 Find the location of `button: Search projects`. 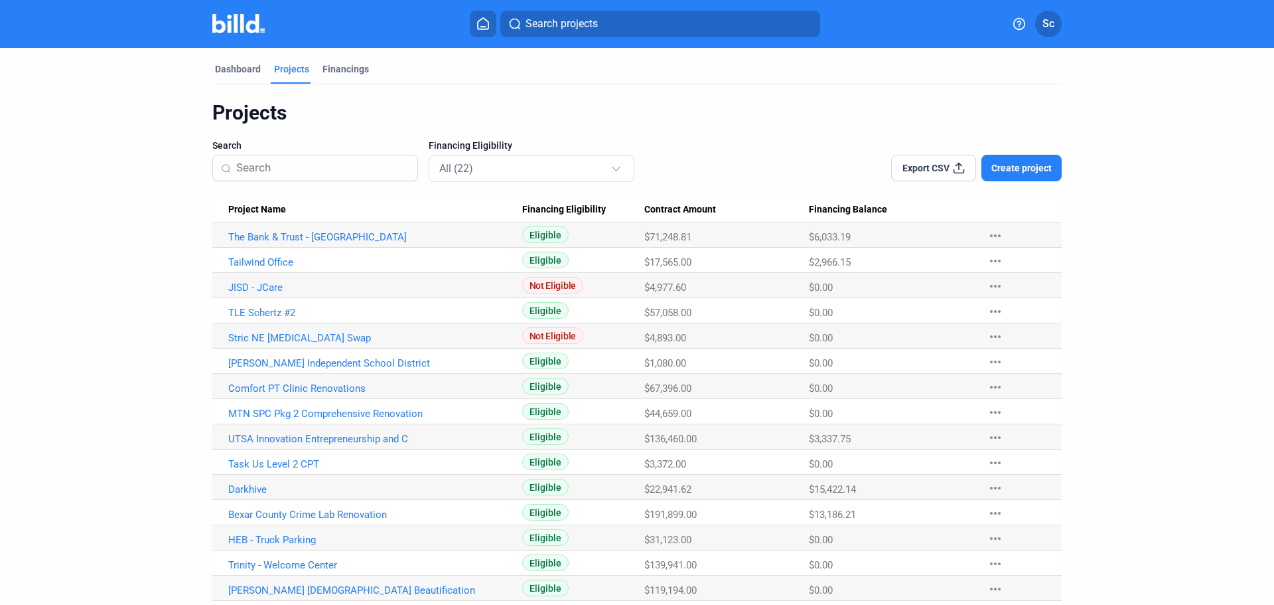

button: Search projects is located at coordinates (660, 24).